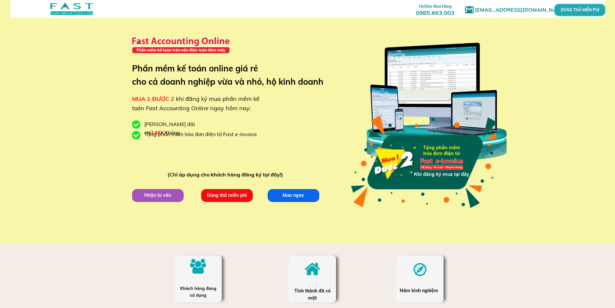 The image size is (615, 308). I want to click on span: MUA 1 ĐƯỢC 2, so click(153, 99).